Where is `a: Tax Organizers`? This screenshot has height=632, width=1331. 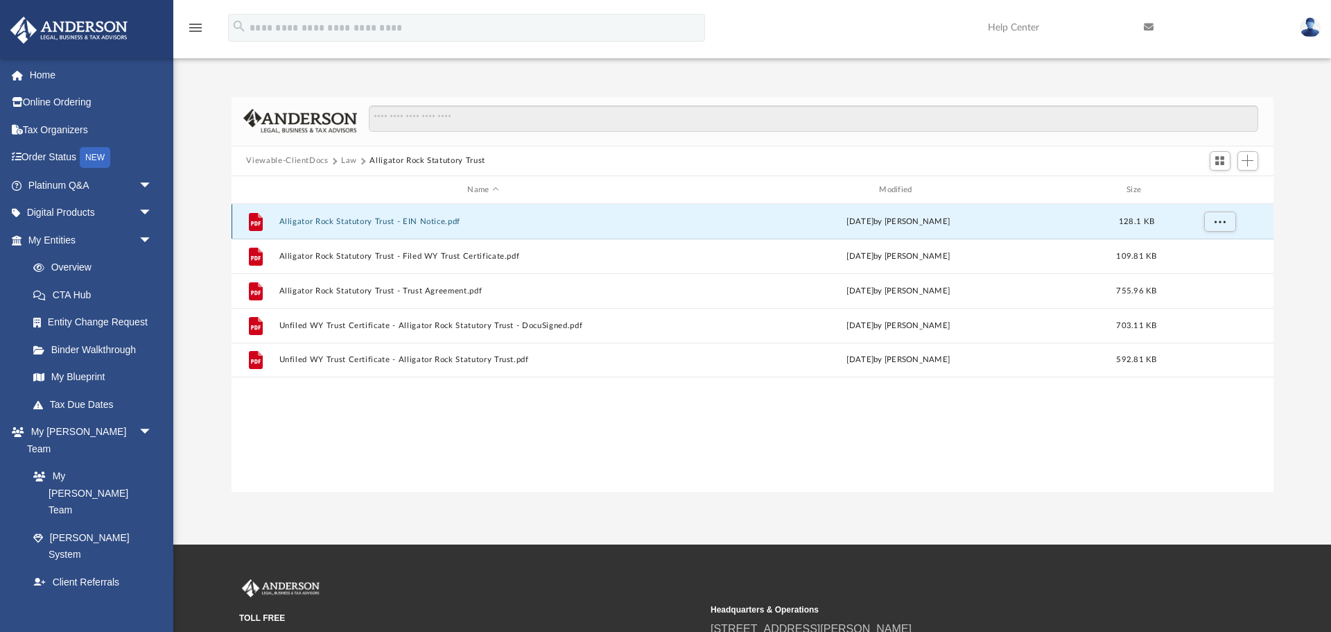 a: Tax Organizers is located at coordinates (92, 130).